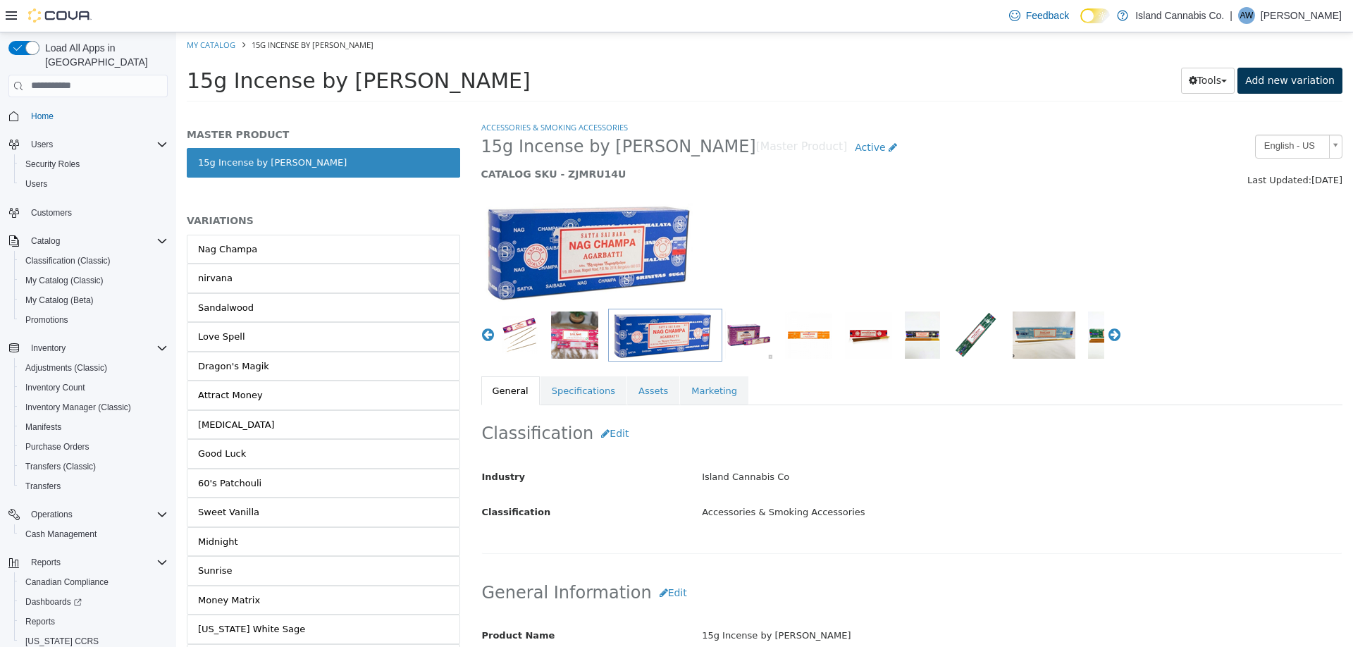 The width and height of the screenshot is (1353, 647). Describe the element at coordinates (736, 560) in the screenshot. I see `h2: General Information` at that location.